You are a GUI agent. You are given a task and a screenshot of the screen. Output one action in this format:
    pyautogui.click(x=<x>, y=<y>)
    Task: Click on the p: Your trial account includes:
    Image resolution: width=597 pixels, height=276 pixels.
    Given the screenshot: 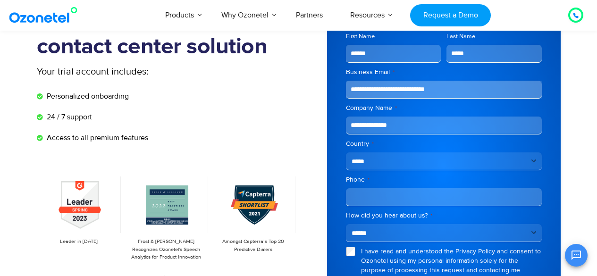 What is the action you would take?
    pyautogui.click(x=132, y=72)
    